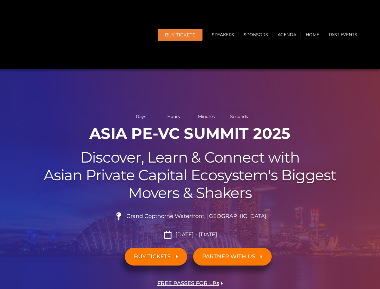  I want to click on span: Seconds, so click(239, 116).